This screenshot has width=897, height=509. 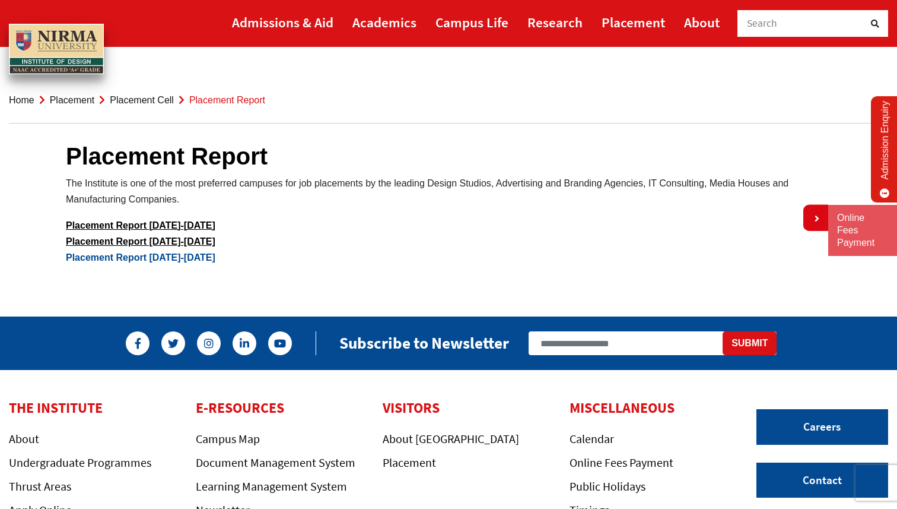 I want to click on a: Public Holidays, so click(x=608, y=485).